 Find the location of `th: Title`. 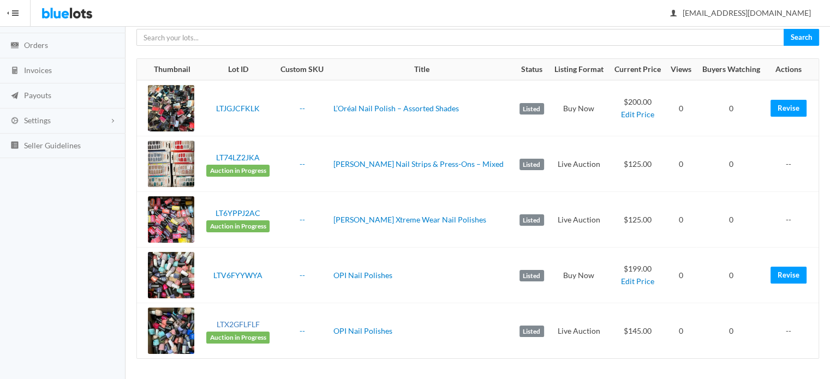

th: Title is located at coordinates (422, 70).